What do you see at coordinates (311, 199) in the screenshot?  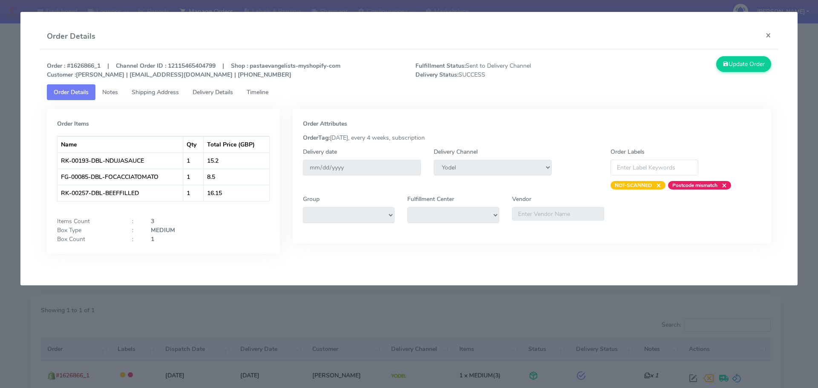 I see `label: Group` at bounding box center [311, 199].